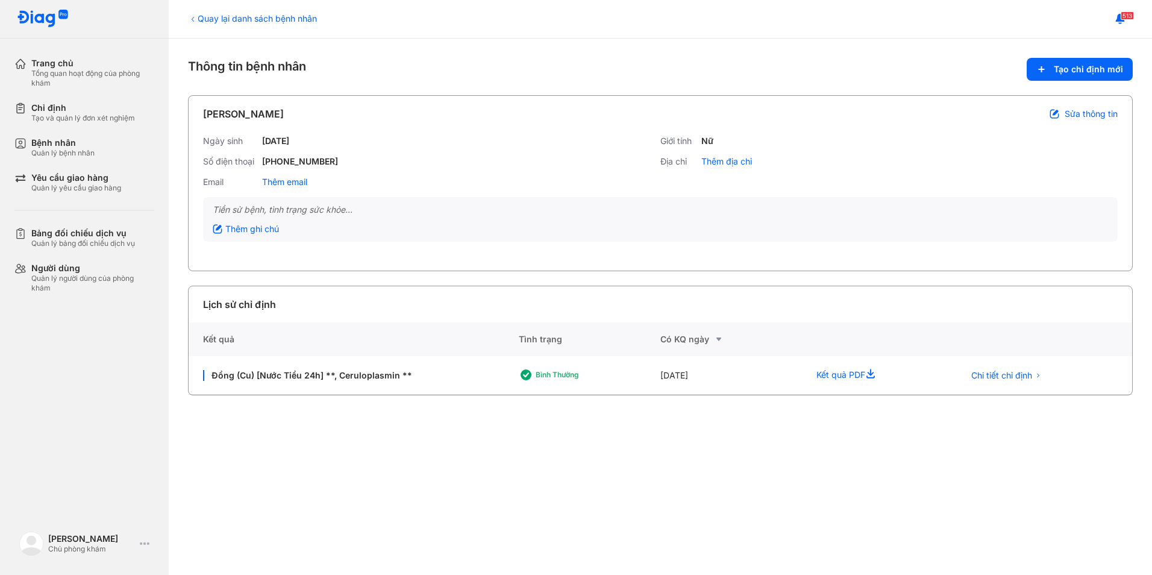 Image resolution: width=1152 pixels, height=575 pixels. I want to click on div: Quản lý người dùng của phòng khám, so click(93, 283).